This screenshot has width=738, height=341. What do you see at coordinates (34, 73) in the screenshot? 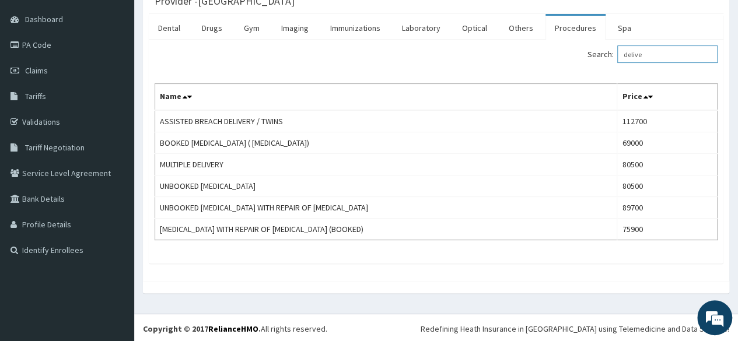
I see `img: d_794563401_company_1708531726252_794563401` at bounding box center [34, 73].